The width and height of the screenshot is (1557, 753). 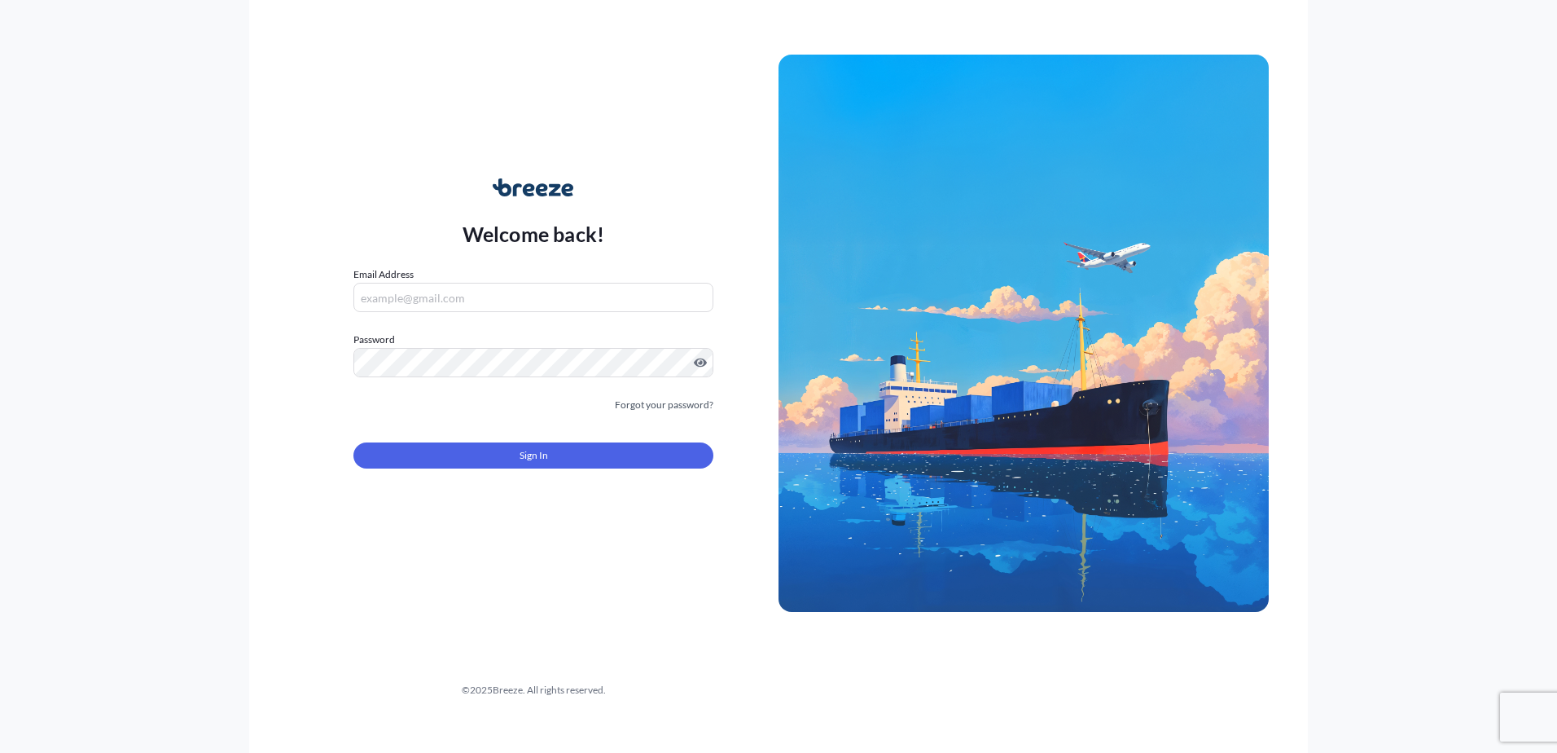 I want to click on a: Forgot your password?, so click(x=664, y=405).